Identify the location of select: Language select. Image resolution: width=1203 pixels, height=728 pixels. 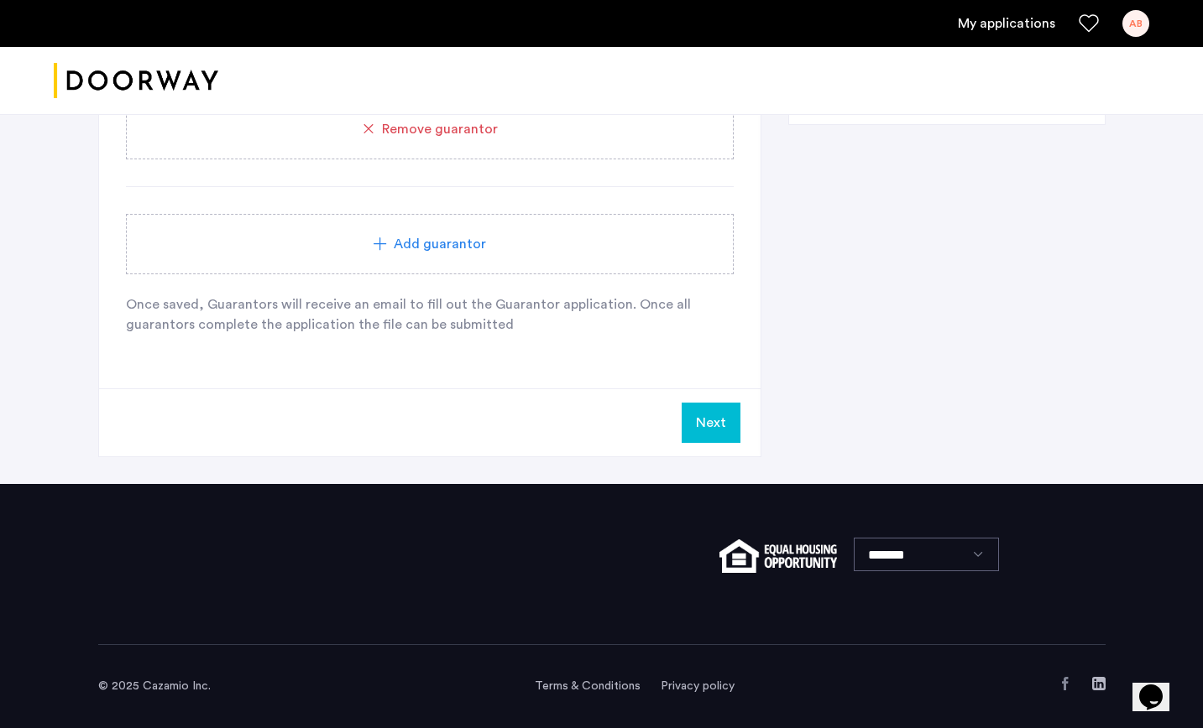
(926, 555).